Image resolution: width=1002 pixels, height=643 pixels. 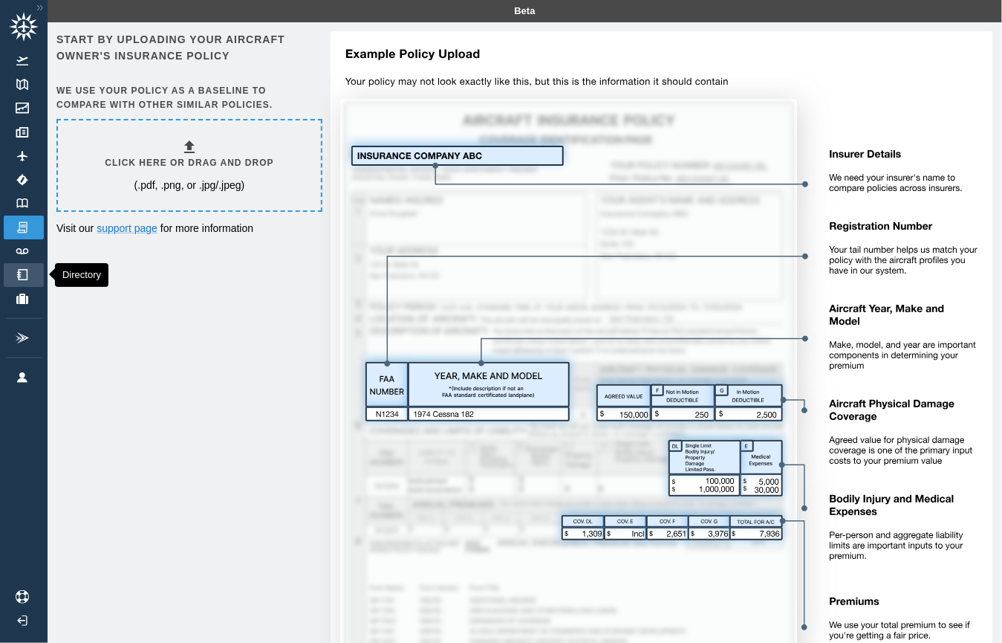 I want to click on h6: We use your policy as a baseline to compare with other similar policies., so click(x=188, y=98).